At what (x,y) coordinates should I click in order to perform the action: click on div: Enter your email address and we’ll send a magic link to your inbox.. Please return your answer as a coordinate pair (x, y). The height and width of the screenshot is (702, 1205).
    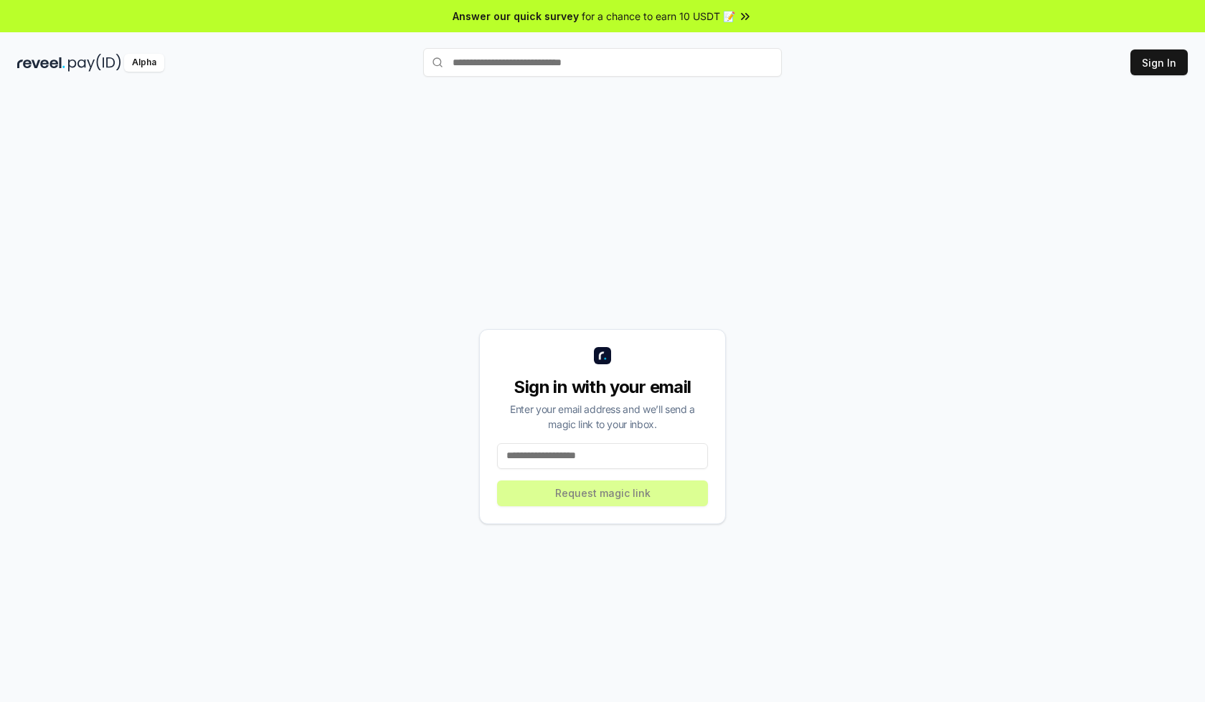
    Looking at the image, I should click on (603, 417).